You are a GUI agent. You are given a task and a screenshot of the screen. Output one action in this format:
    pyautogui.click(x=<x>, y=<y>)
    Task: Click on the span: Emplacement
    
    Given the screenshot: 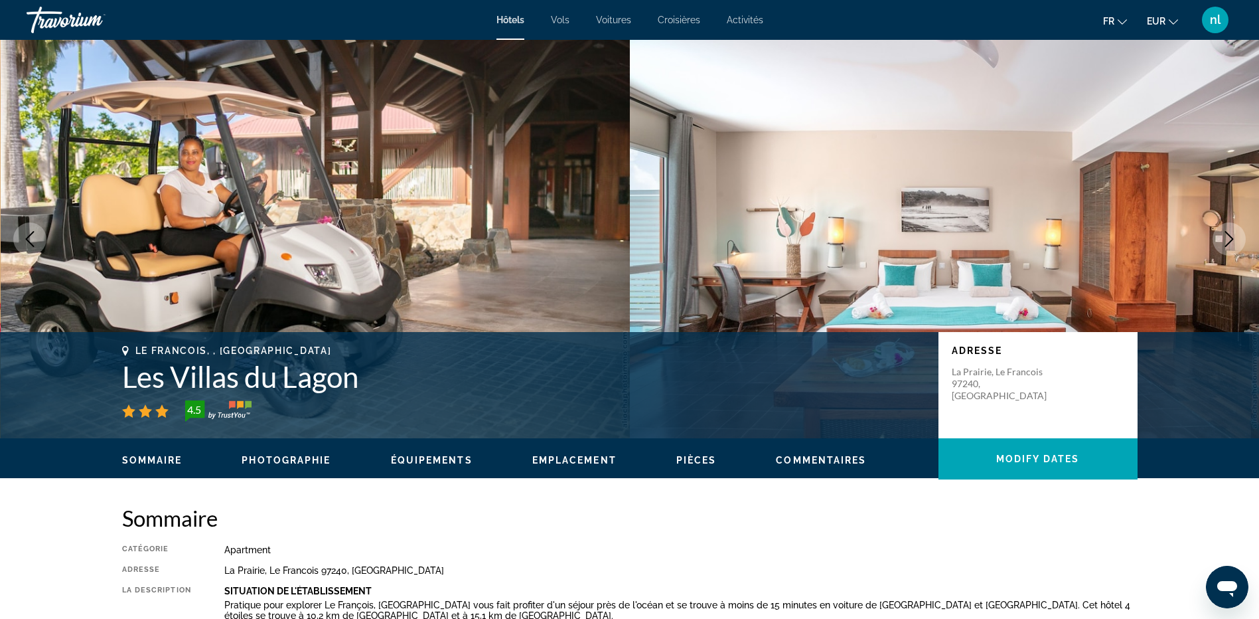 What is the action you would take?
    pyautogui.click(x=574, y=460)
    